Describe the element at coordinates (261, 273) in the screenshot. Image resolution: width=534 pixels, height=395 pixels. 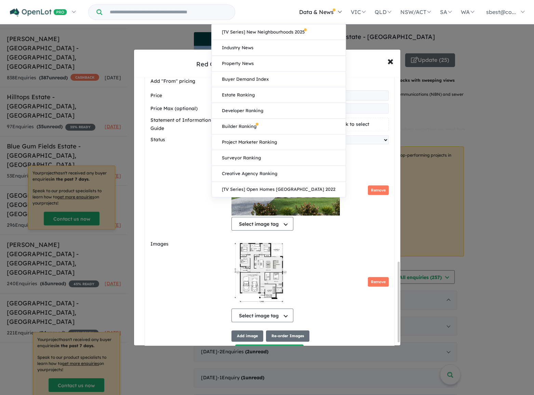
I see `img: AodbD0XSsdwAAAAASUVORK5CYII=` at that location.